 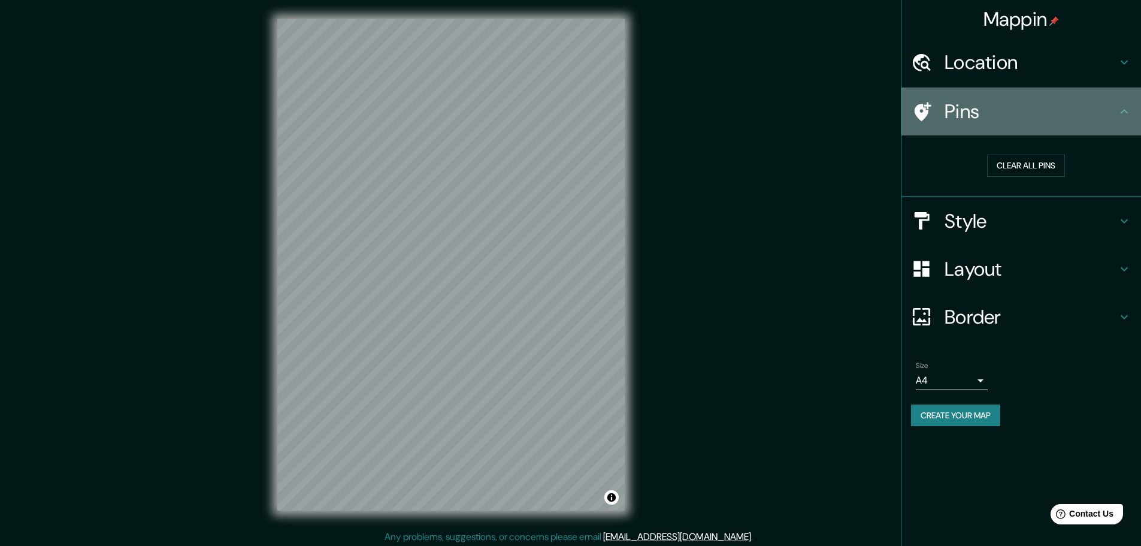 I want to click on div: Border, so click(x=1021, y=317).